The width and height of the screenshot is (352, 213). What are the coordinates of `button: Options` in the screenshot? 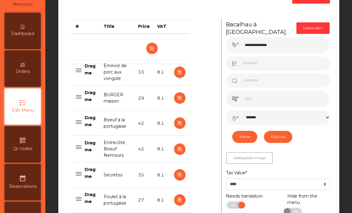 It's located at (278, 137).